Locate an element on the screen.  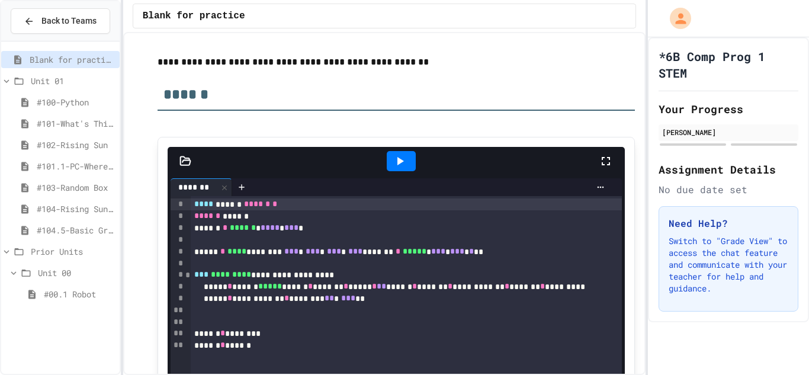
span: #102-Rising Sun is located at coordinates (76, 145).